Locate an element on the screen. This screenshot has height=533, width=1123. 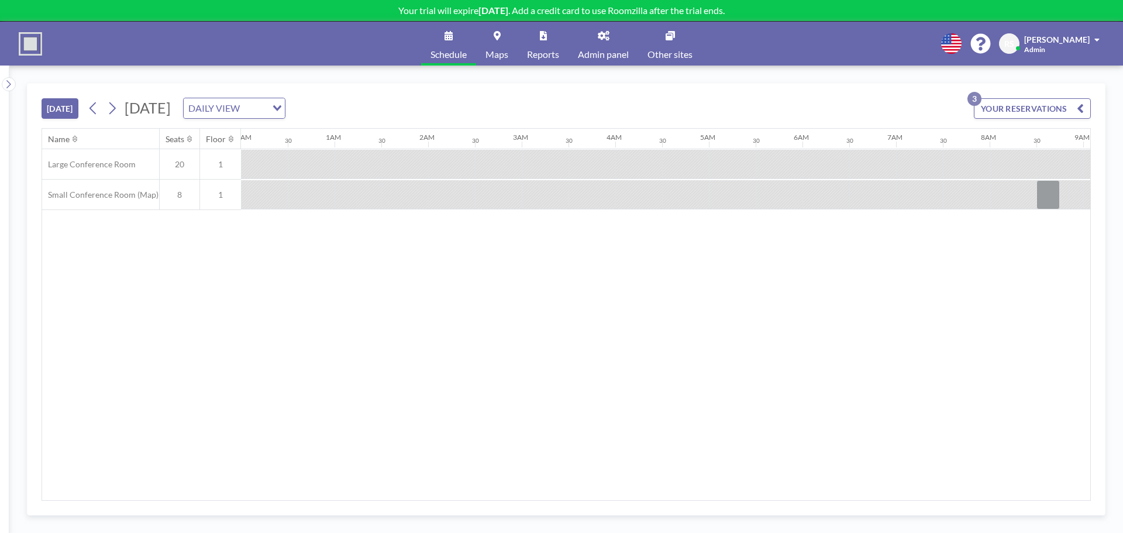
a: Maps is located at coordinates (497, 43).